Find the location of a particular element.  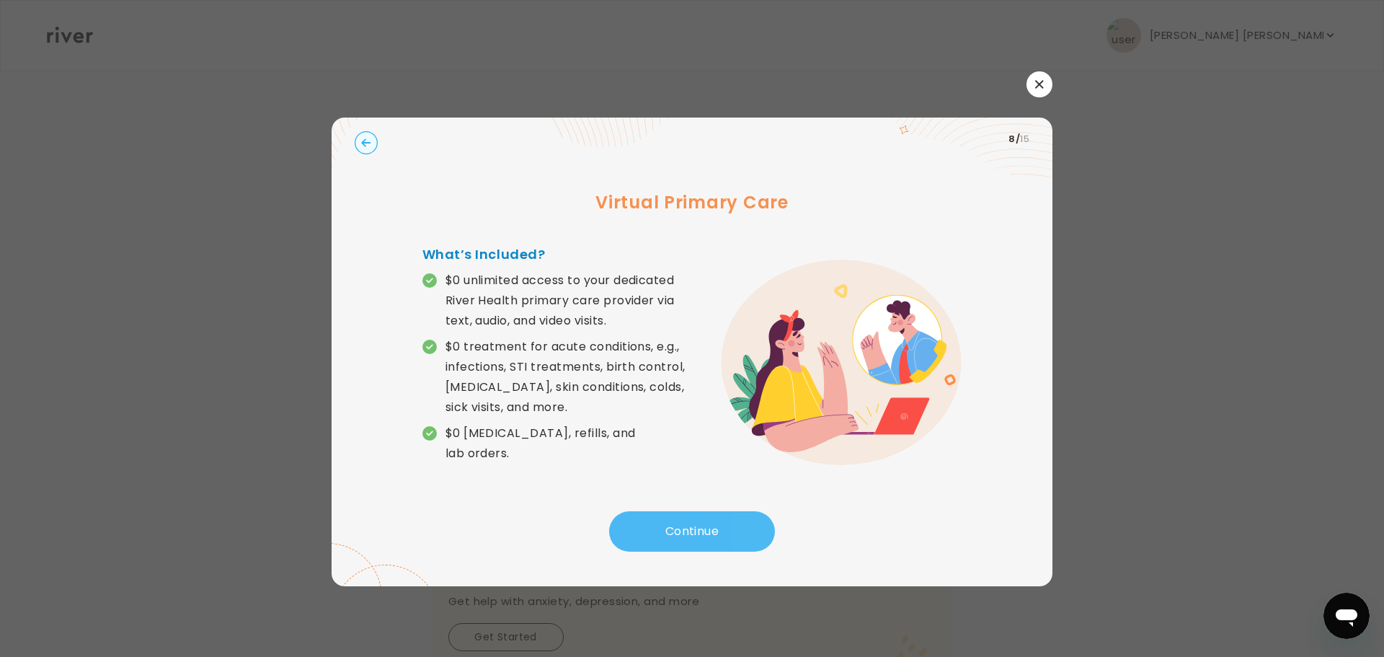

p: $0 unlimited access to your dedicated River Health primary care provider via text, audio, and vid... is located at coordinates (569, 301).